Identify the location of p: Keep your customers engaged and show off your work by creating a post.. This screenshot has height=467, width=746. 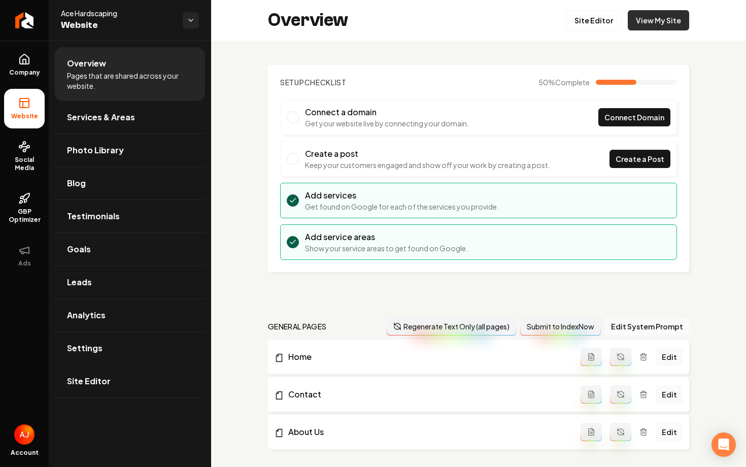
(427, 165).